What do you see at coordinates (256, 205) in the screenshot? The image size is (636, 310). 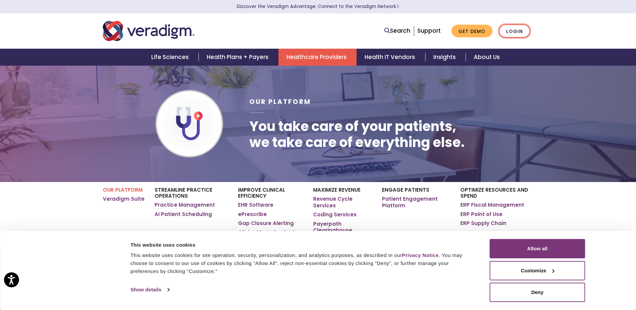 I see `a: EHR Software` at bounding box center [256, 205].